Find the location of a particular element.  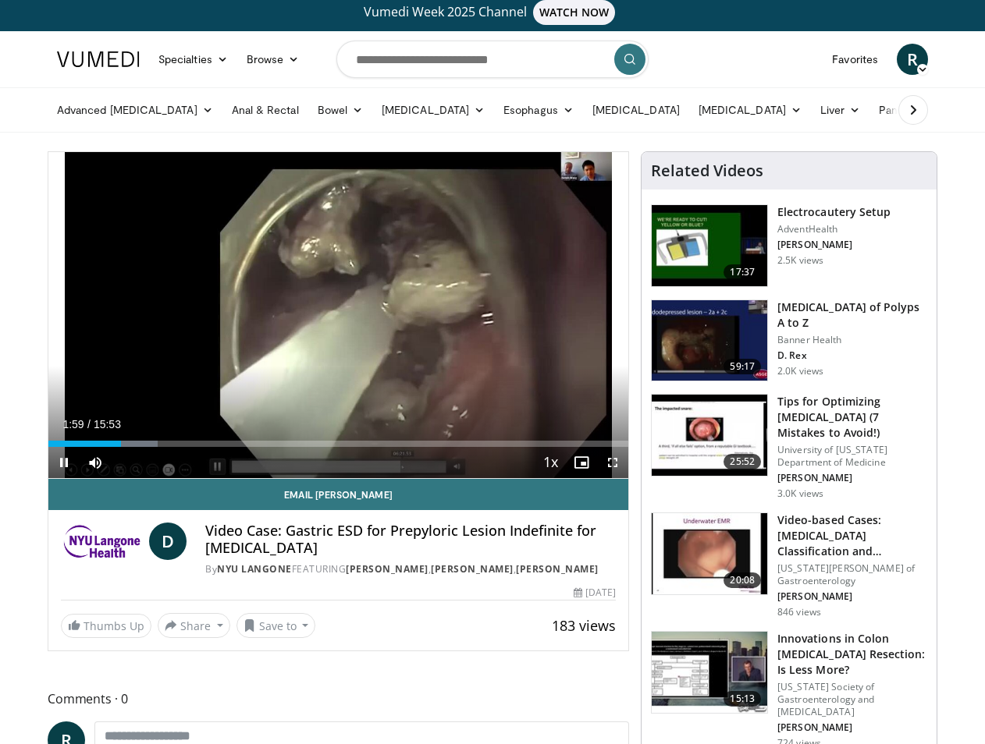

video-js: Video Player is located at coordinates (338, 315).